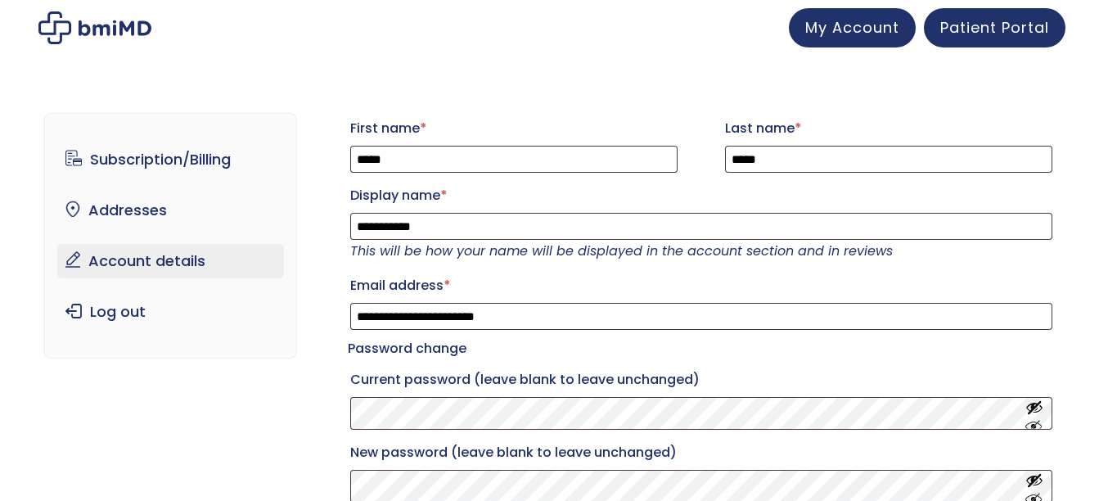 This screenshot has height=501, width=1099. Describe the element at coordinates (702, 196) in the screenshot. I see `label: Display name` at that location.